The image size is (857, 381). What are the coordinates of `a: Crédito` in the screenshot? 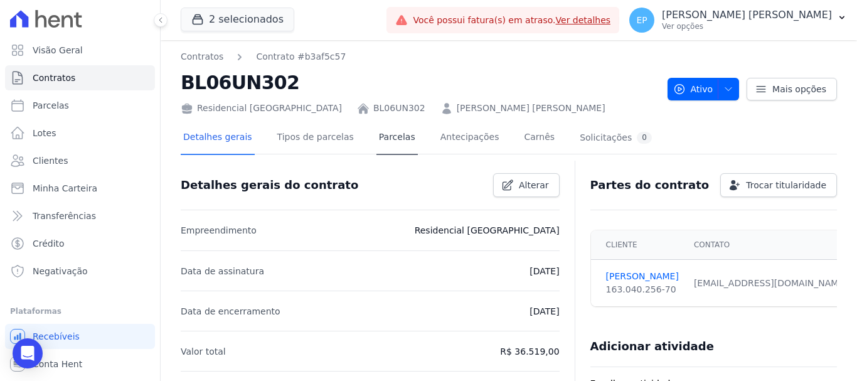 It's located at (80, 243).